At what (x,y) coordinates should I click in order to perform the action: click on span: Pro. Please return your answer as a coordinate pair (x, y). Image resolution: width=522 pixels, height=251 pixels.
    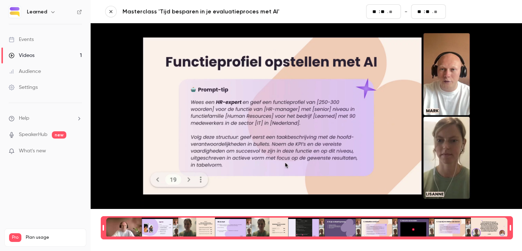
    Looking at the image, I should click on (15, 238).